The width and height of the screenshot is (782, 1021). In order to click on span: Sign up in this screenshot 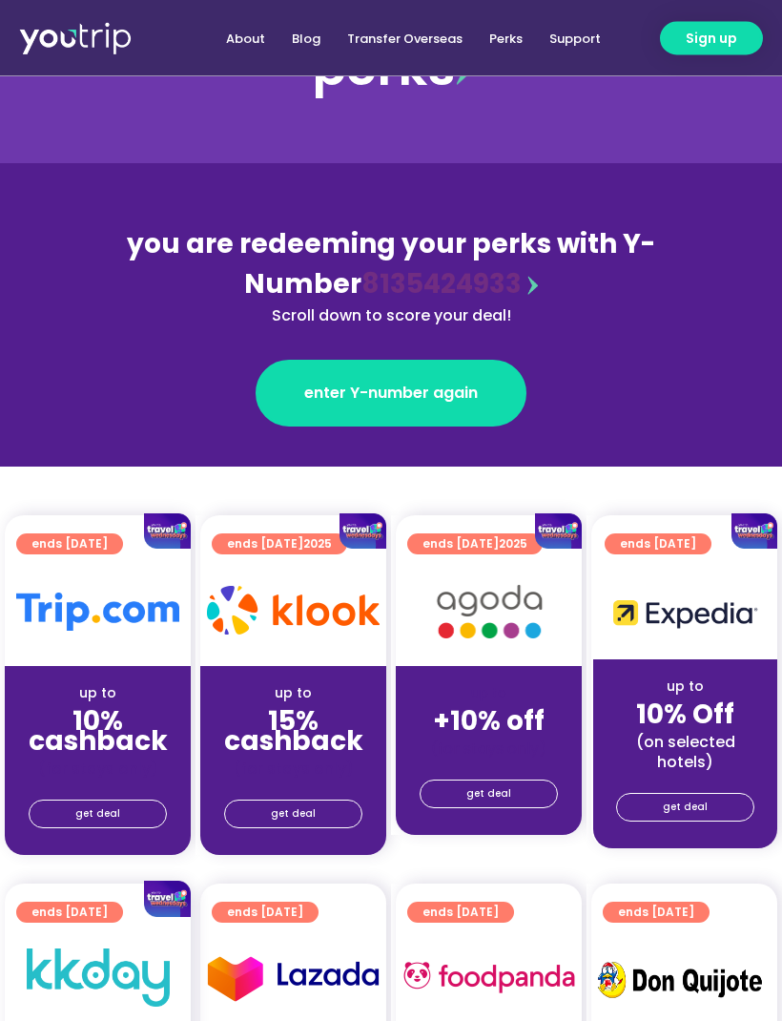, I will do `click(712, 38)`.